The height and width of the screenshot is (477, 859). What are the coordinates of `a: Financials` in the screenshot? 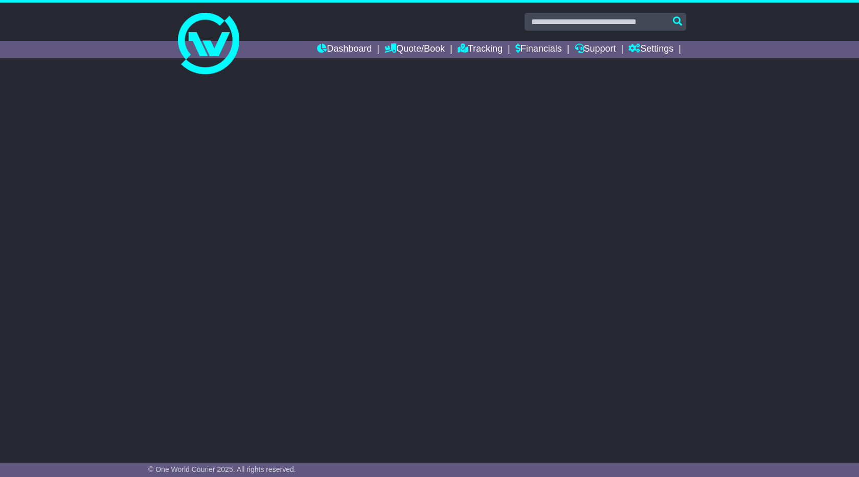 It's located at (538, 50).